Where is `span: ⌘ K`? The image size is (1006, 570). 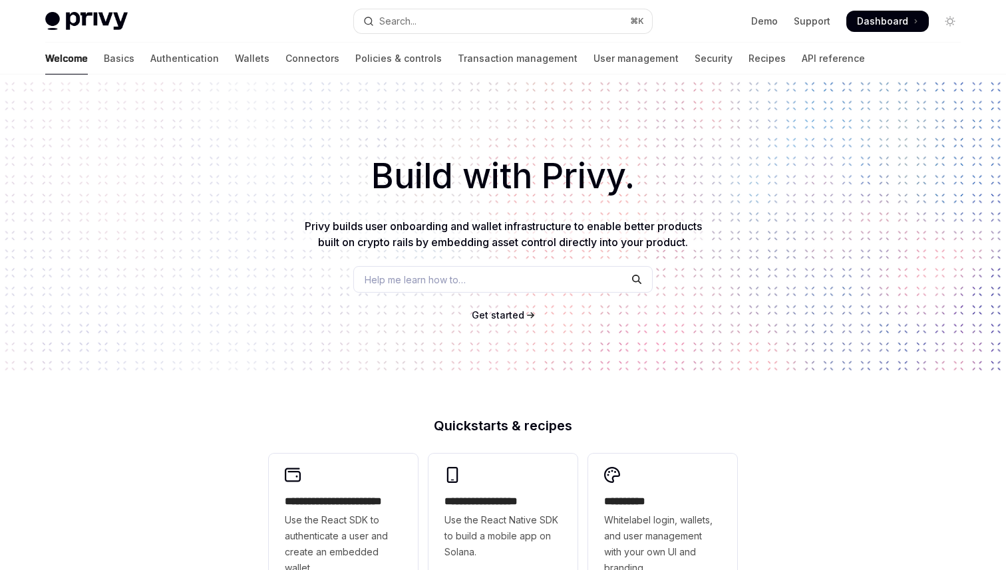 span: ⌘ K is located at coordinates (637, 21).